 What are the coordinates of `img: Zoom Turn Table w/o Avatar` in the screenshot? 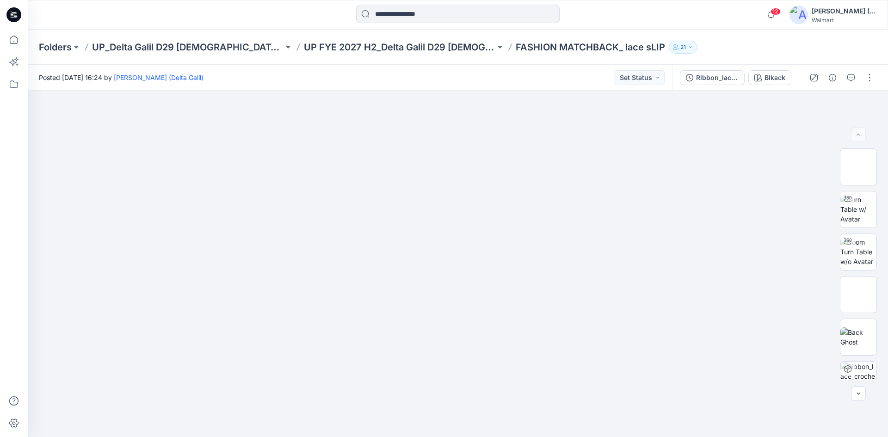 It's located at (859, 252).